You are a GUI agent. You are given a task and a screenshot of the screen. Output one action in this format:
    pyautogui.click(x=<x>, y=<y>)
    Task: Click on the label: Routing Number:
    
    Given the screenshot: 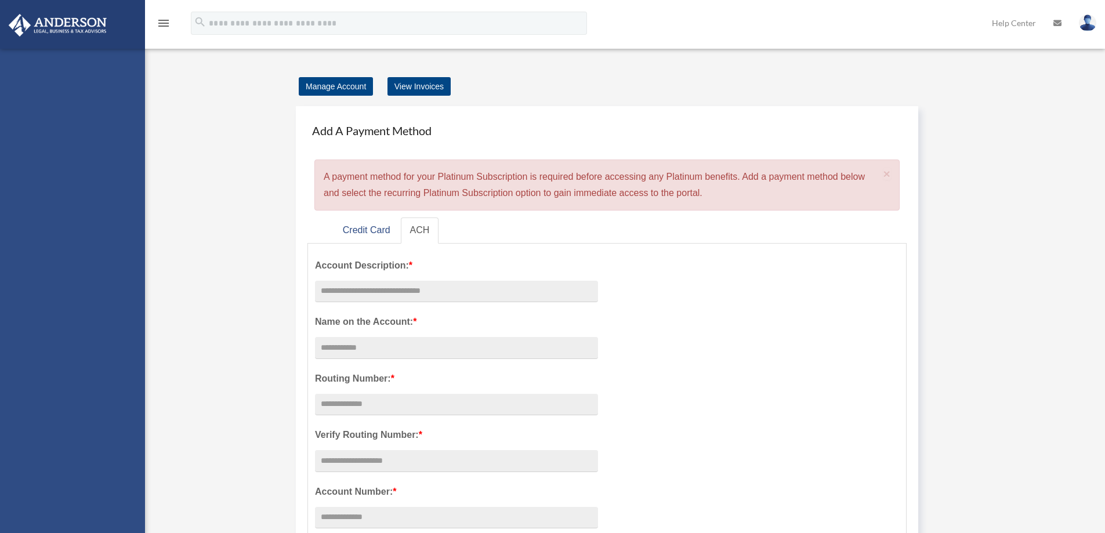 What is the action you would take?
    pyautogui.click(x=457, y=379)
    